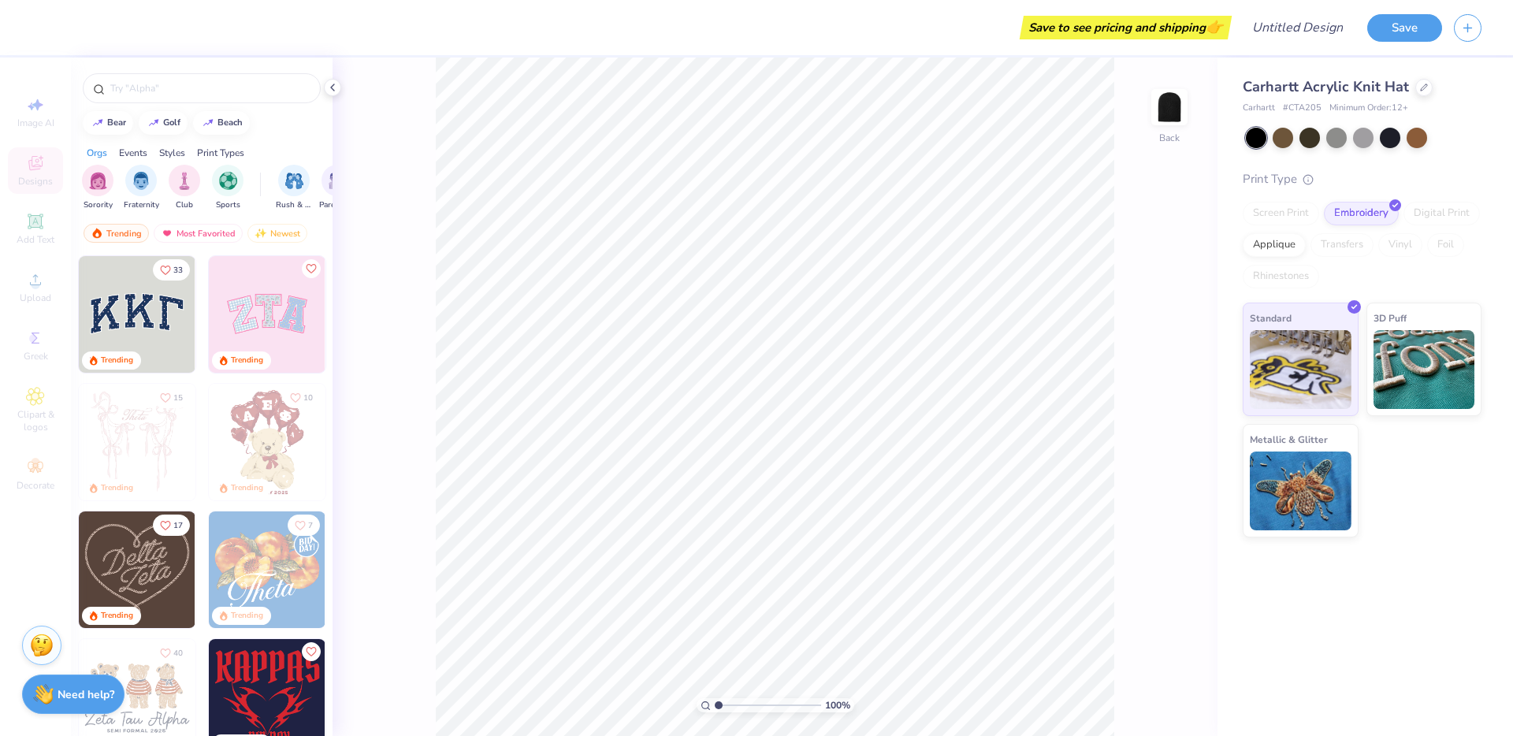 This screenshot has height=736, width=1513. I want to click on img: trending.gif, so click(97, 233).